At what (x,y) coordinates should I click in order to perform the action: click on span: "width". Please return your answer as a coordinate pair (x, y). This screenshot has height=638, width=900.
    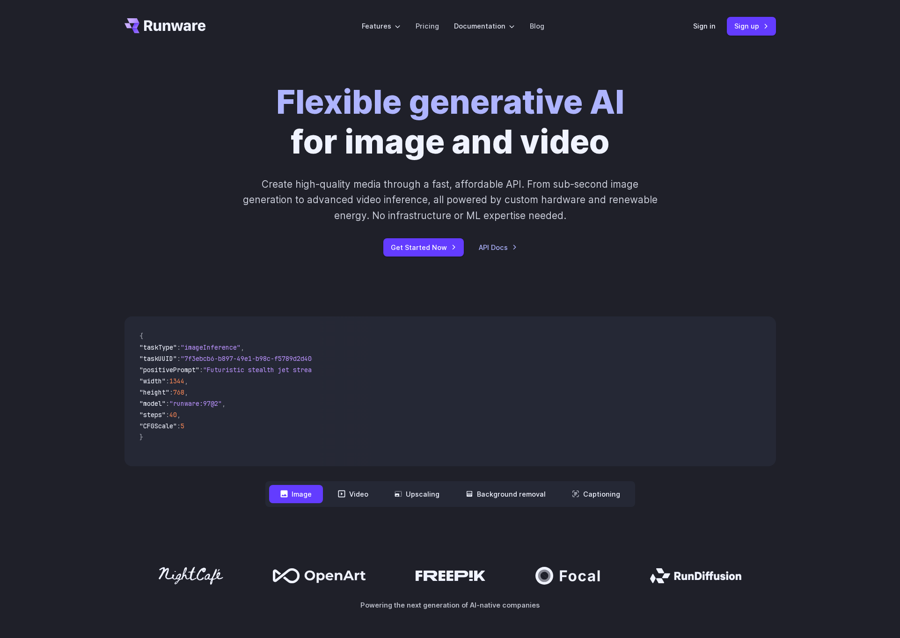
    Looking at the image, I should click on (153, 381).